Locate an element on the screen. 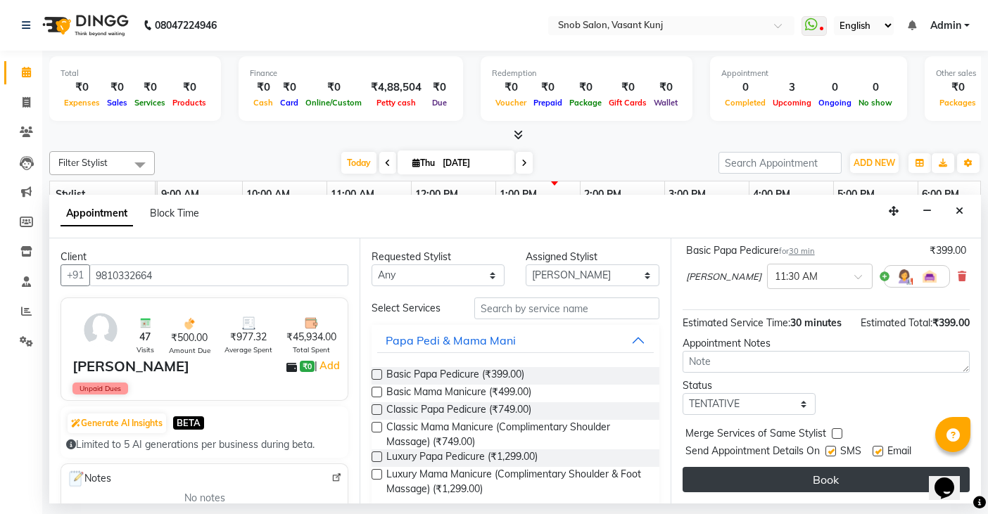 Image resolution: width=988 pixels, height=514 pixels. span: Appointment is located at coordinates (96, 214).